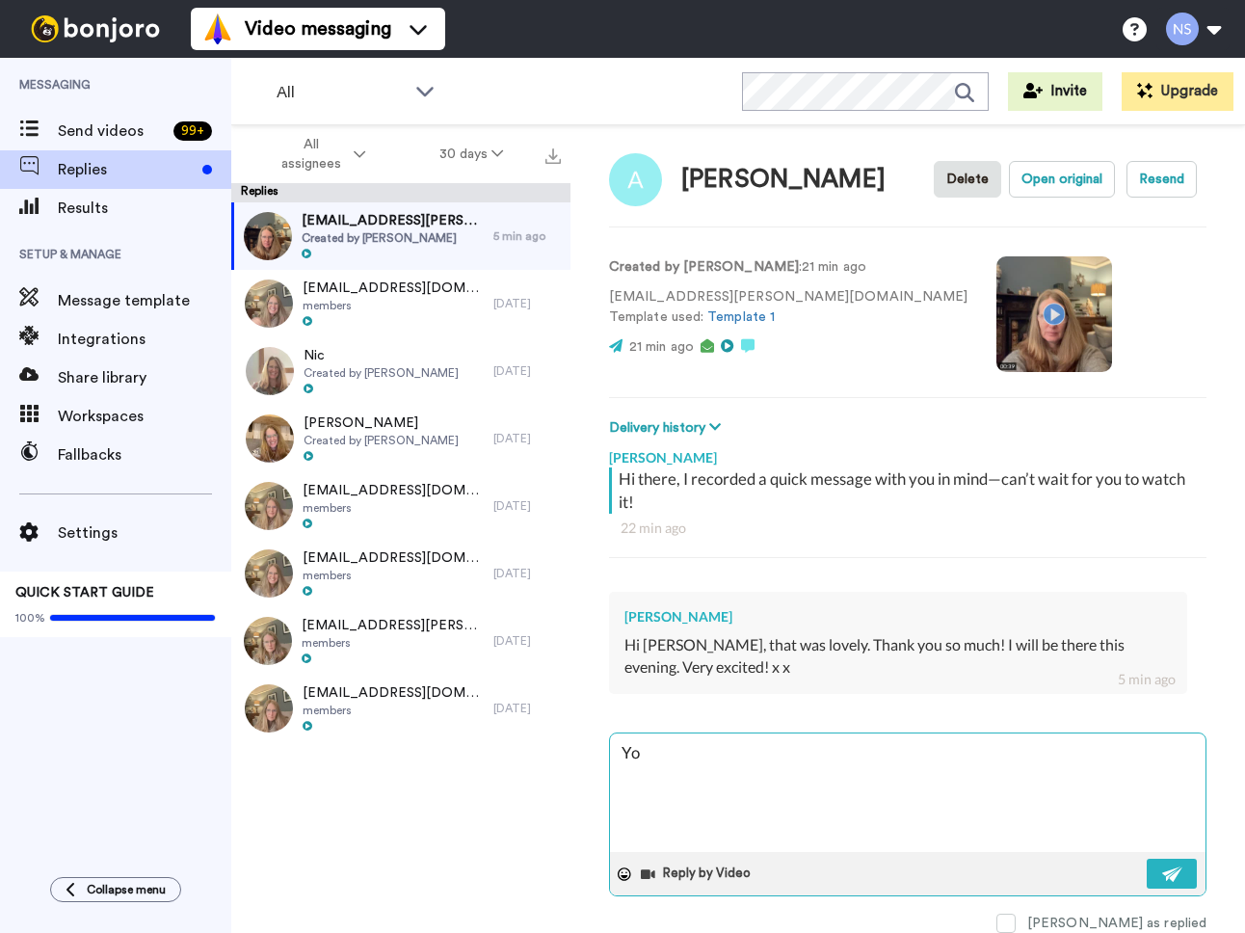 Image resolution: width=1245 pixels, height=933 pixels. Describe the element at coordinates (269, 506) in the screenshot. I see `img: 23dbca68-c35e-478c-ac54-d55eb3ef2000-thumb.jpg` at that location.